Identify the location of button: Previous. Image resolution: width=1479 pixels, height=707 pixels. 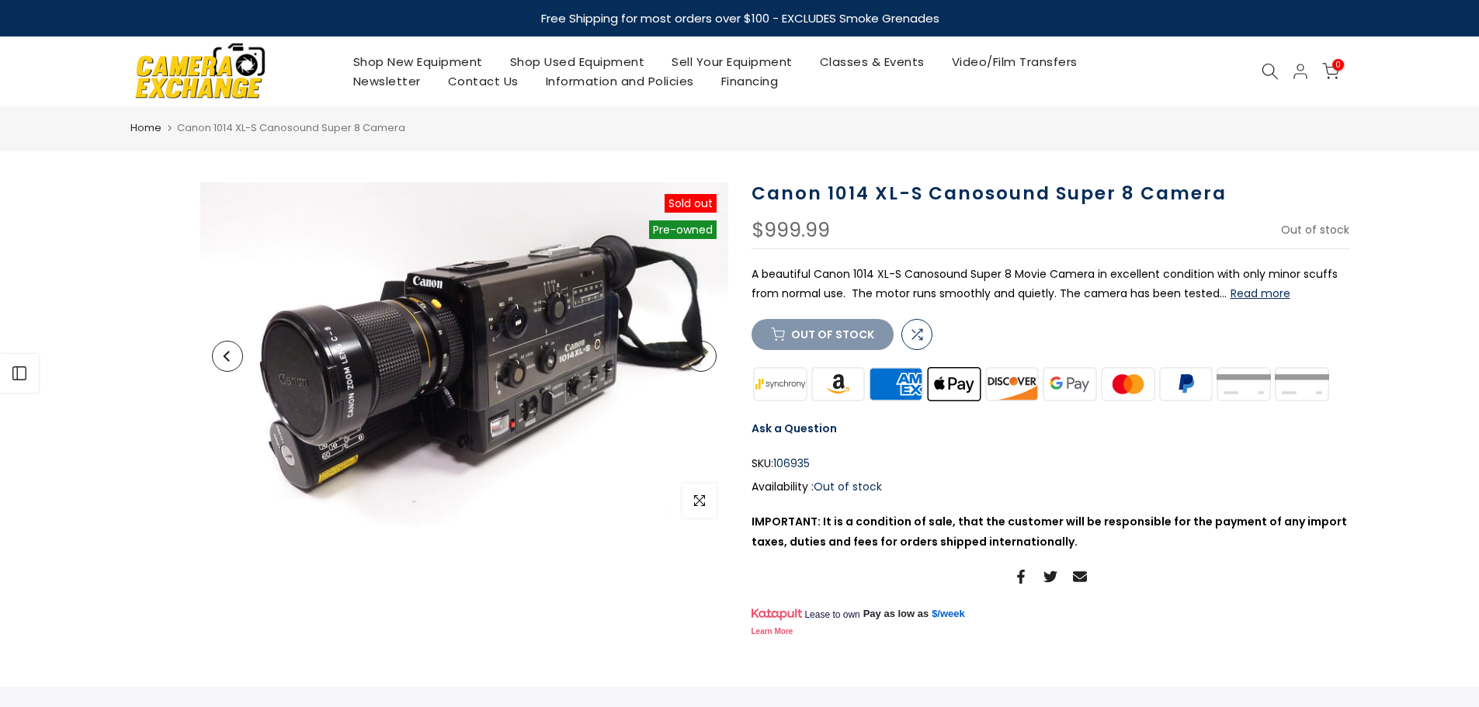
(227, 356).